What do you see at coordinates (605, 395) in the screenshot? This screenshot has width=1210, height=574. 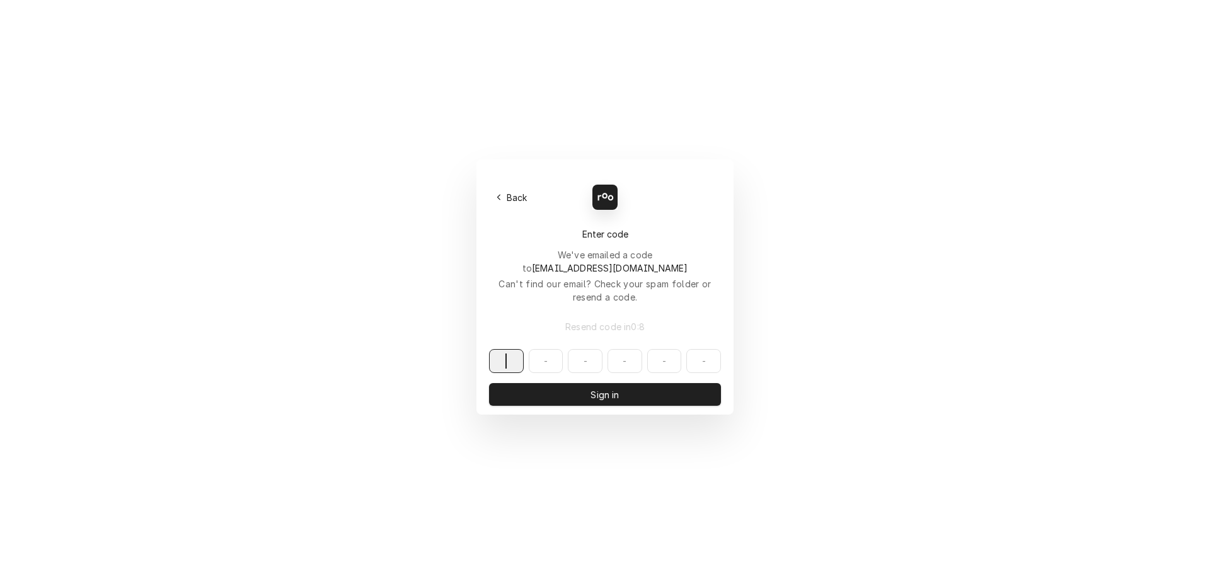 I see `button: Sign in` at bounding box center [605, 395].